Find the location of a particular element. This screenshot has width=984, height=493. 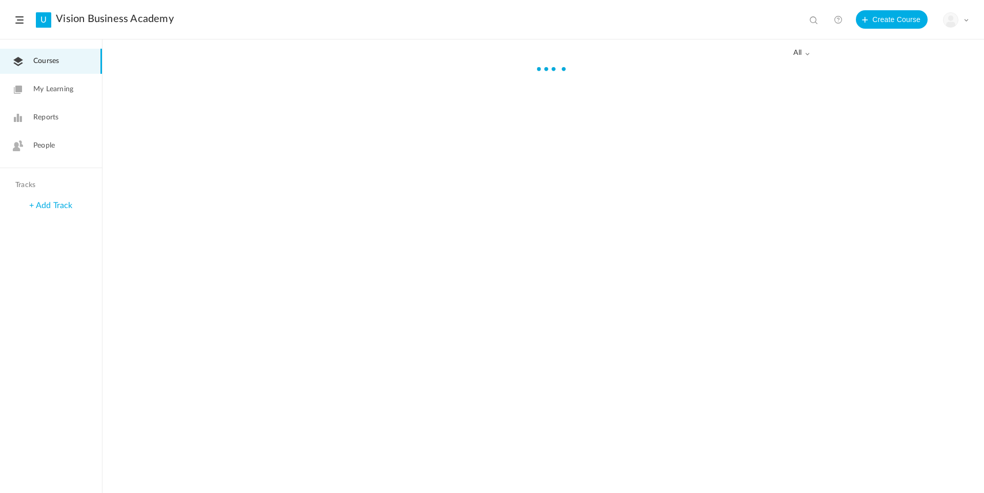

a: + Add Track is located at coordinates (51, 206).